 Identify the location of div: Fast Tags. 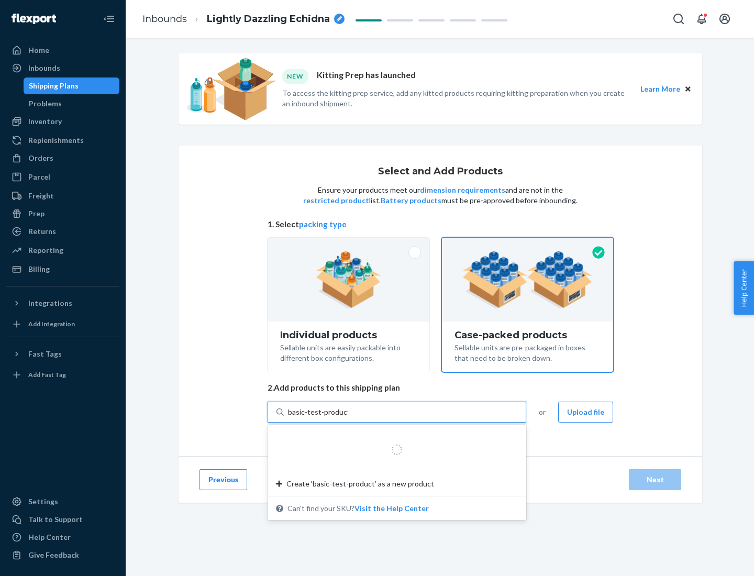
(45, 354).